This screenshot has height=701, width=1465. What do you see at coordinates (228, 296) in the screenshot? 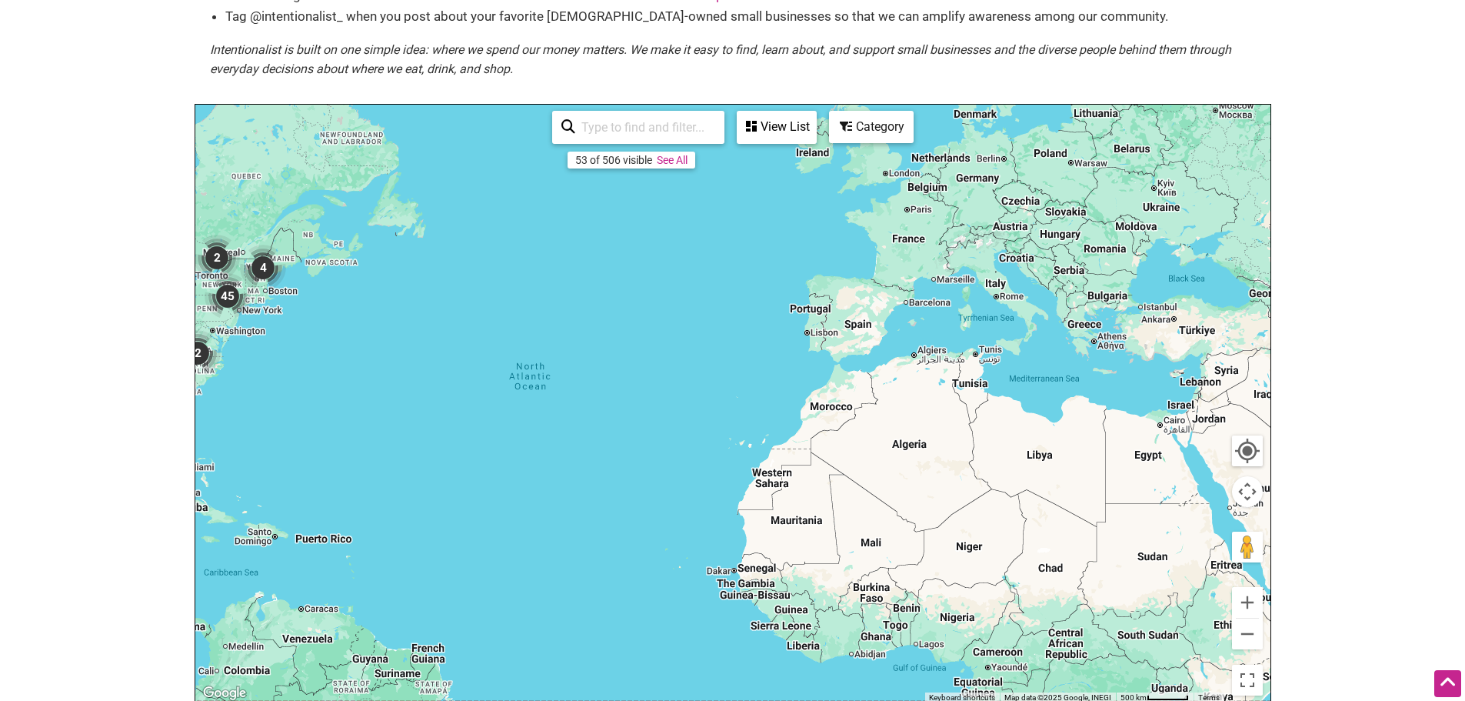
I see `div: 45` at bounding box center [228, 296].